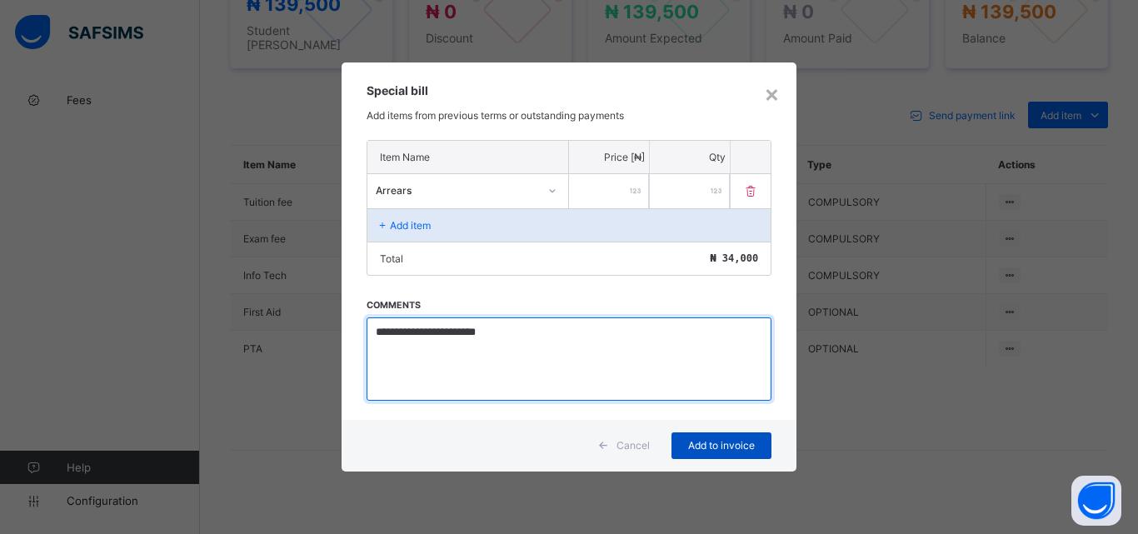 Image resolution: width=1138 pixels, height=534 pixels. Describe the element at coordinates (722, 445) in the screenshot. I see `span: Add to invoice` at that location.